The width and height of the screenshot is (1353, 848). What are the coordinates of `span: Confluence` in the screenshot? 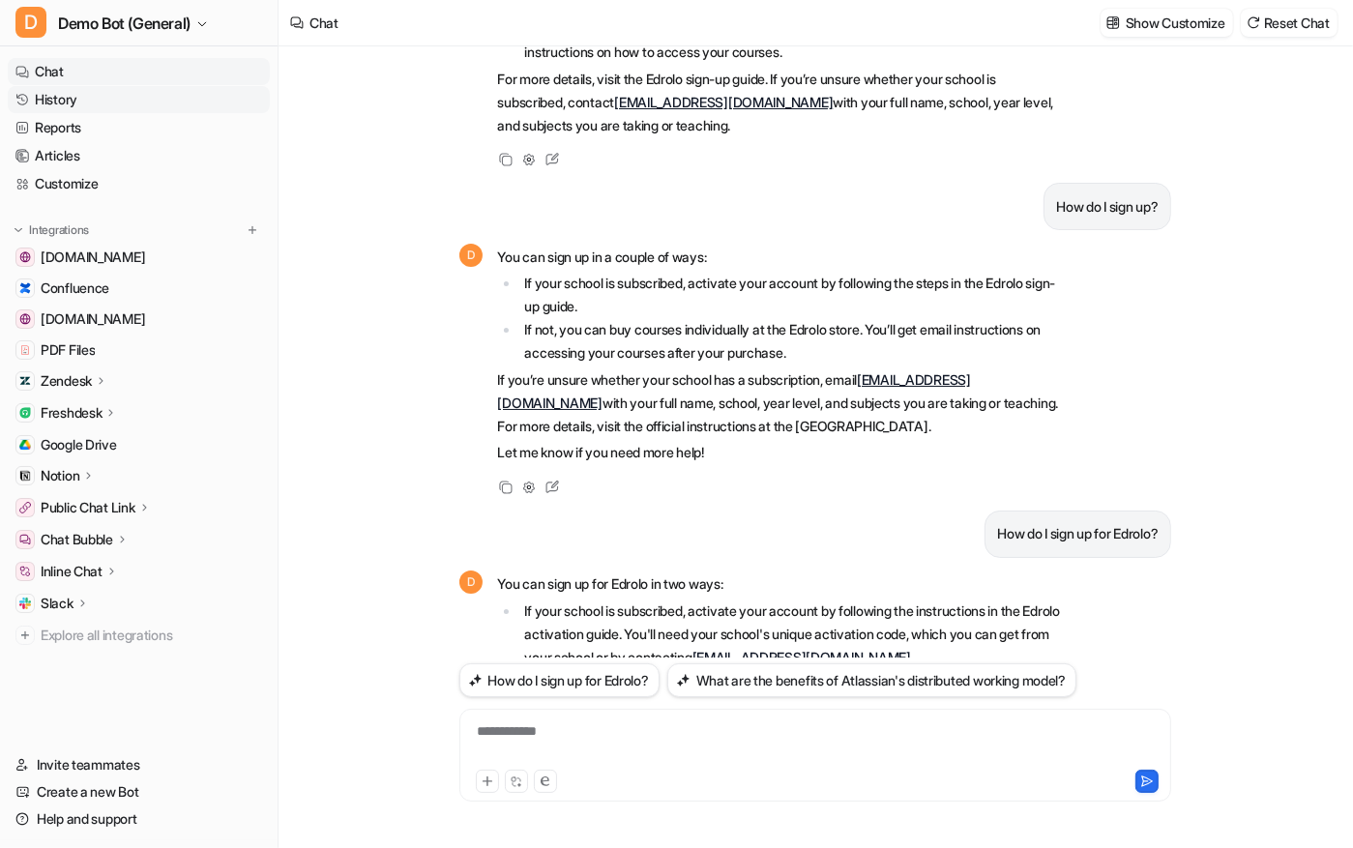 It's located at (74, 288).